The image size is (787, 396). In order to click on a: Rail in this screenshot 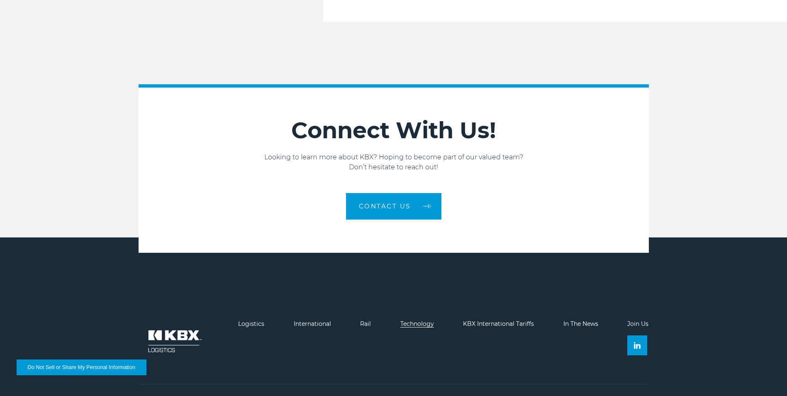, I will do `click(365, 323)`.